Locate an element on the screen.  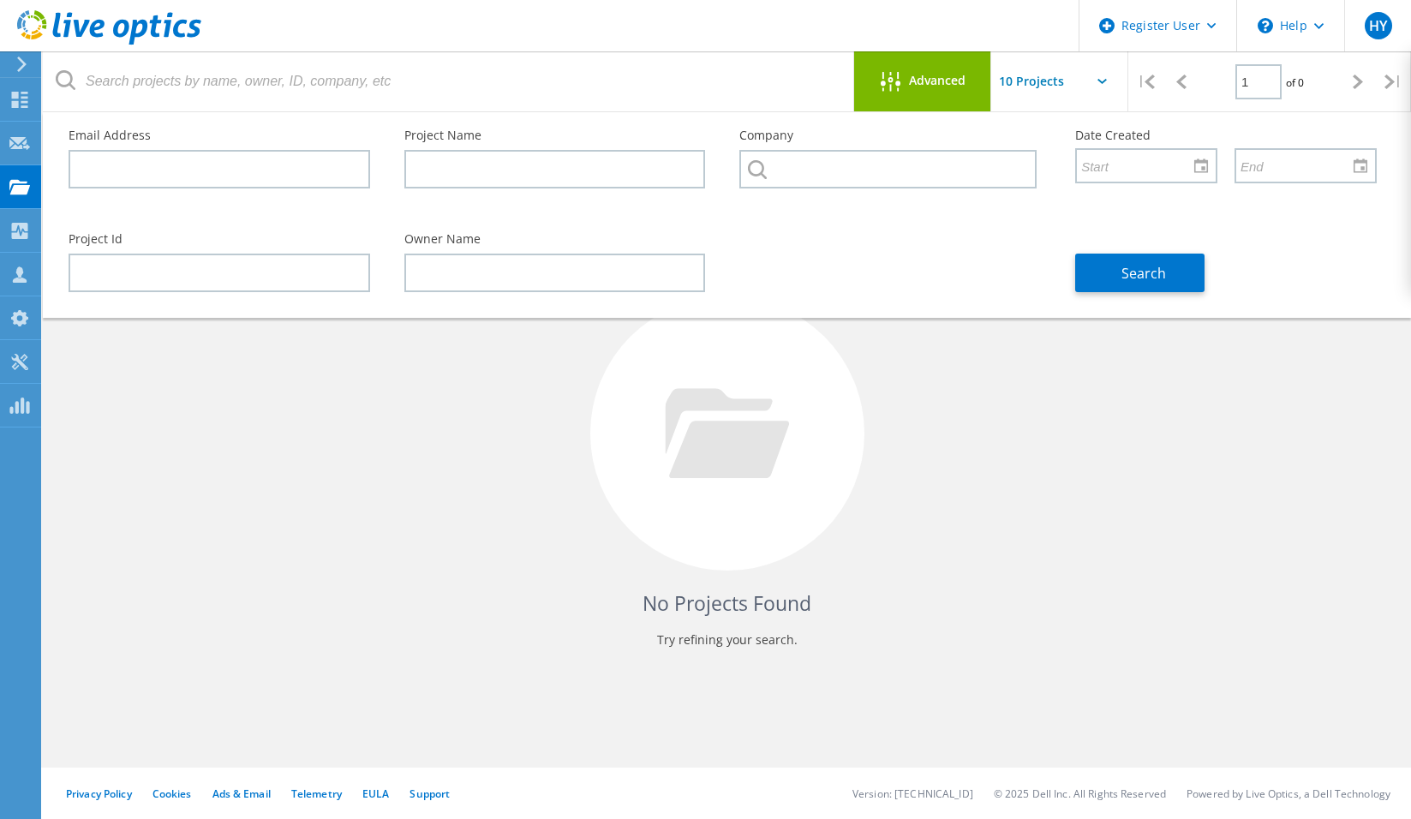
label: Project Id is located at coordinates (219, 239).